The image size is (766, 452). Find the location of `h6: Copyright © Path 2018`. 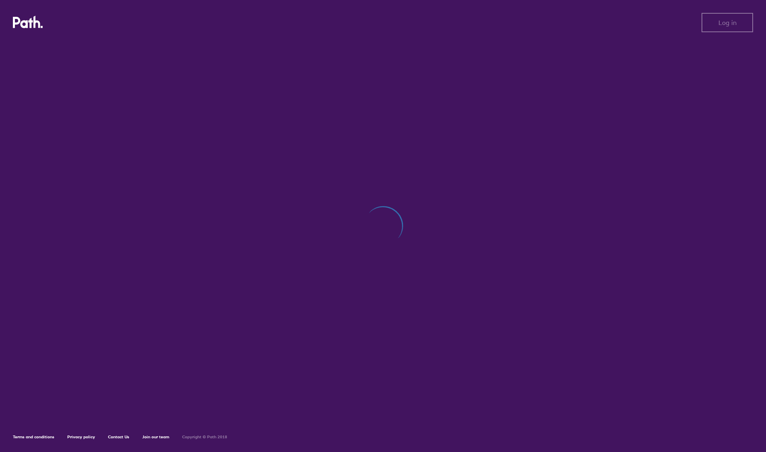

h6: Copyright © Path 2018 is located at coordinates (205, 437).